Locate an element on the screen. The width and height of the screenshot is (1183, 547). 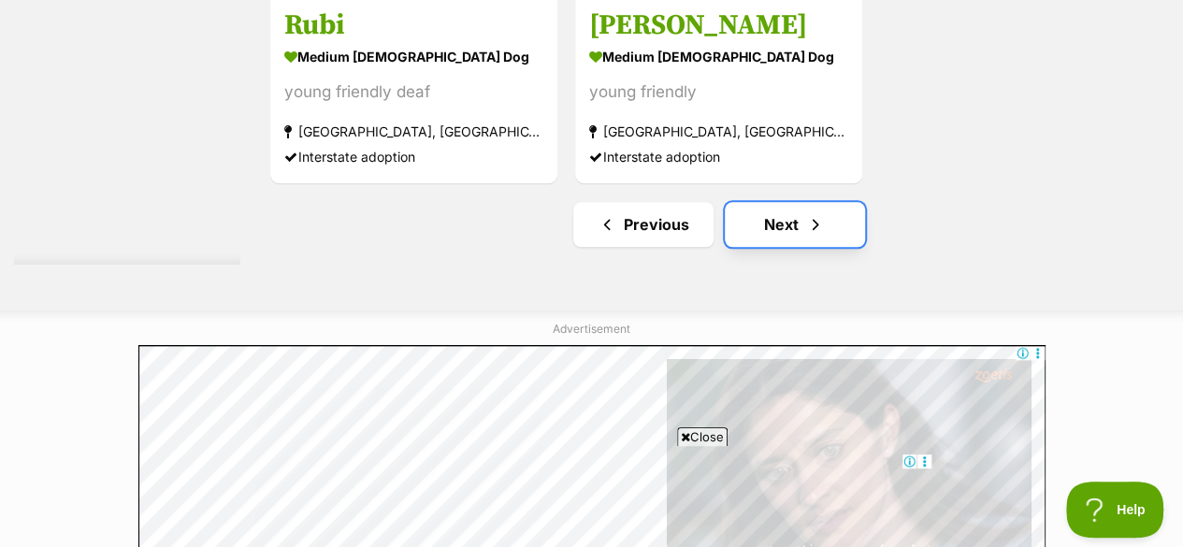
div: young friendly is located at coordinates (718, 92).